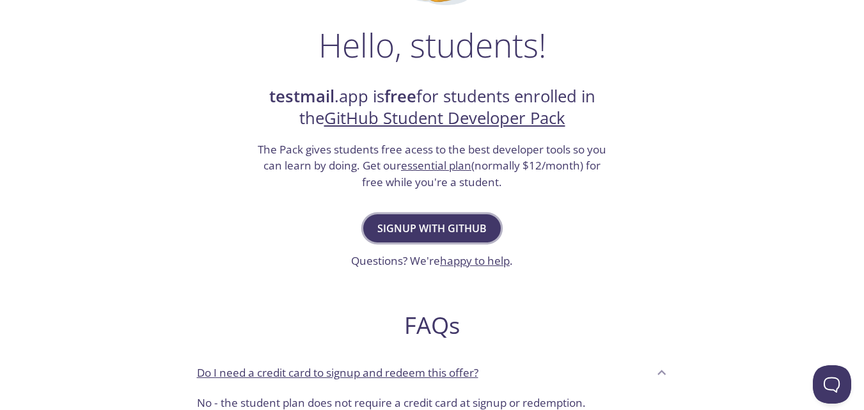  I want to click on h2: .app is for students enrolled in the, so click(432, 107).